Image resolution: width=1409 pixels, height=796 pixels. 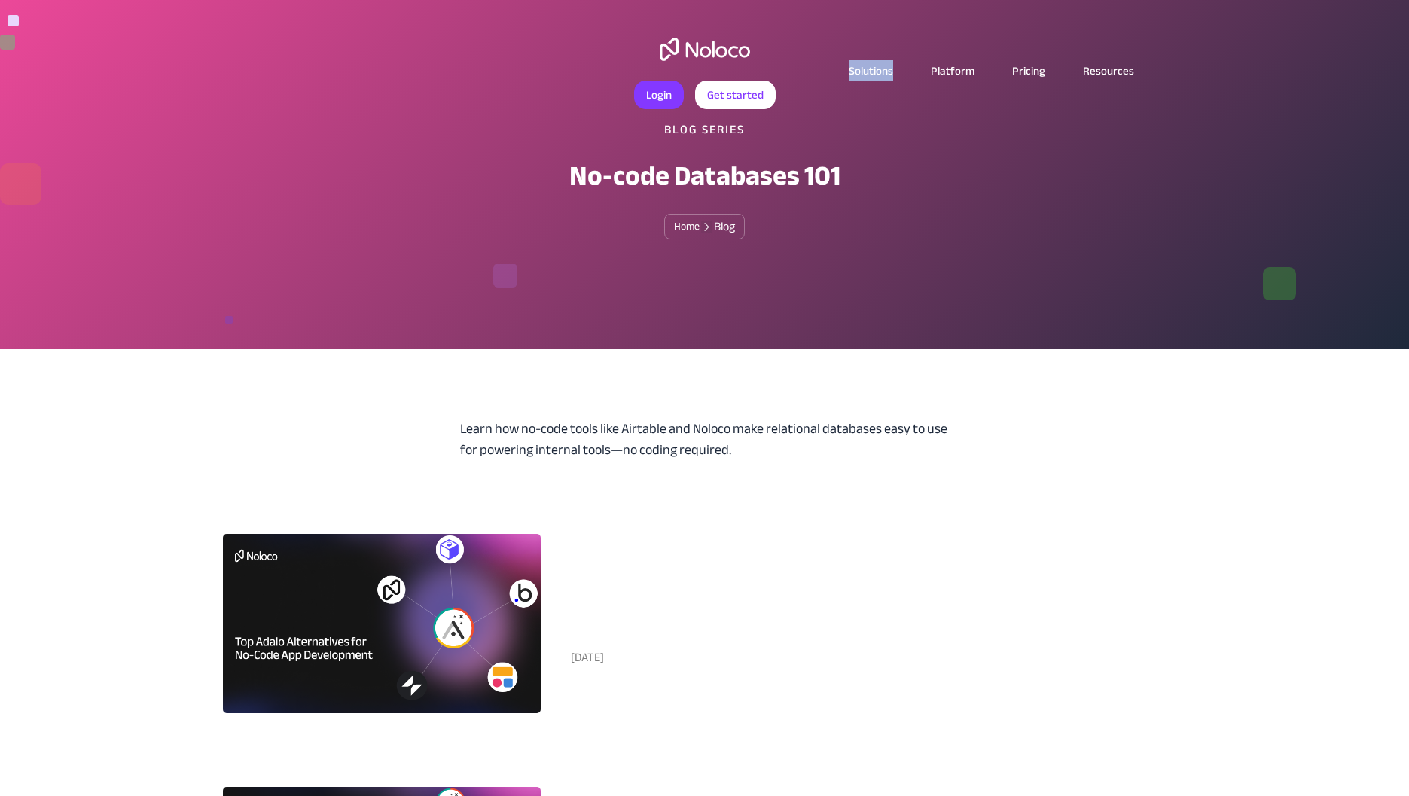 I want to click on a: Solutions, so click(x=870, y=71).